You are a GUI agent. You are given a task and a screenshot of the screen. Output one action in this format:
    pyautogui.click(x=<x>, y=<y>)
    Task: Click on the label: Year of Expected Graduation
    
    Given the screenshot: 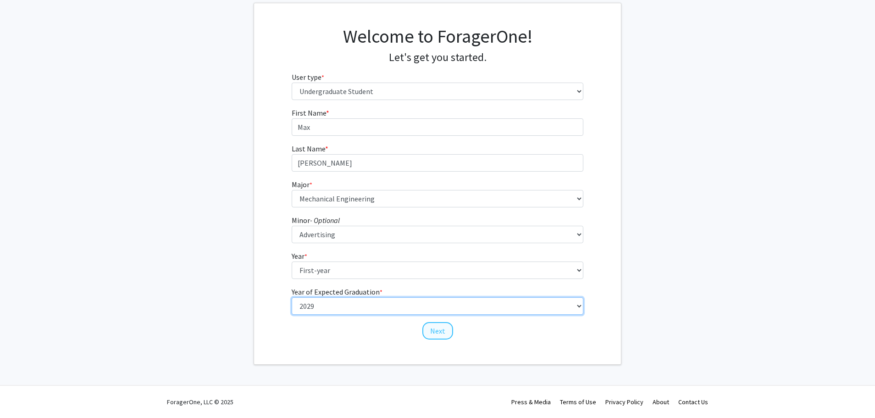 What is the action you would take?
    pyautogui.click(x=337, y=292)
    